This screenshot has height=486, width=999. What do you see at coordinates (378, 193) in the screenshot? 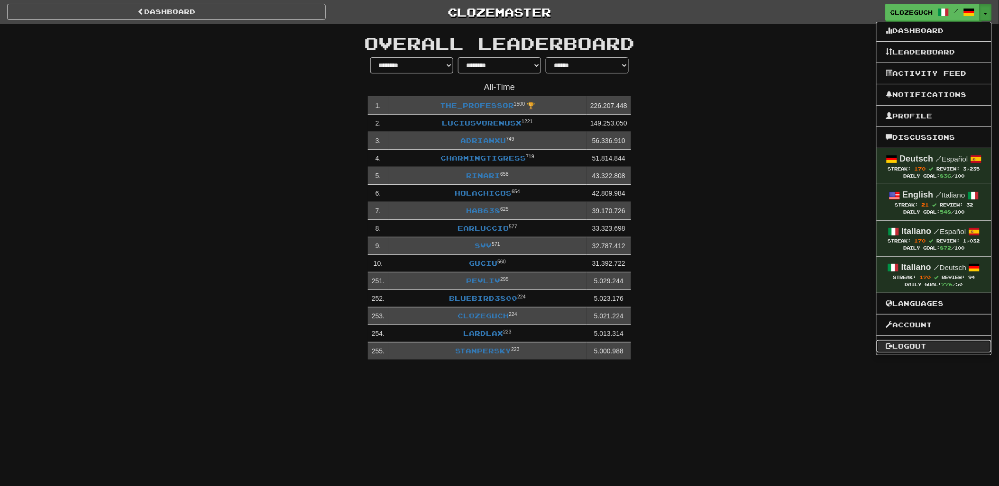
I see `td: 6 .` at bounding box center [378, 193].